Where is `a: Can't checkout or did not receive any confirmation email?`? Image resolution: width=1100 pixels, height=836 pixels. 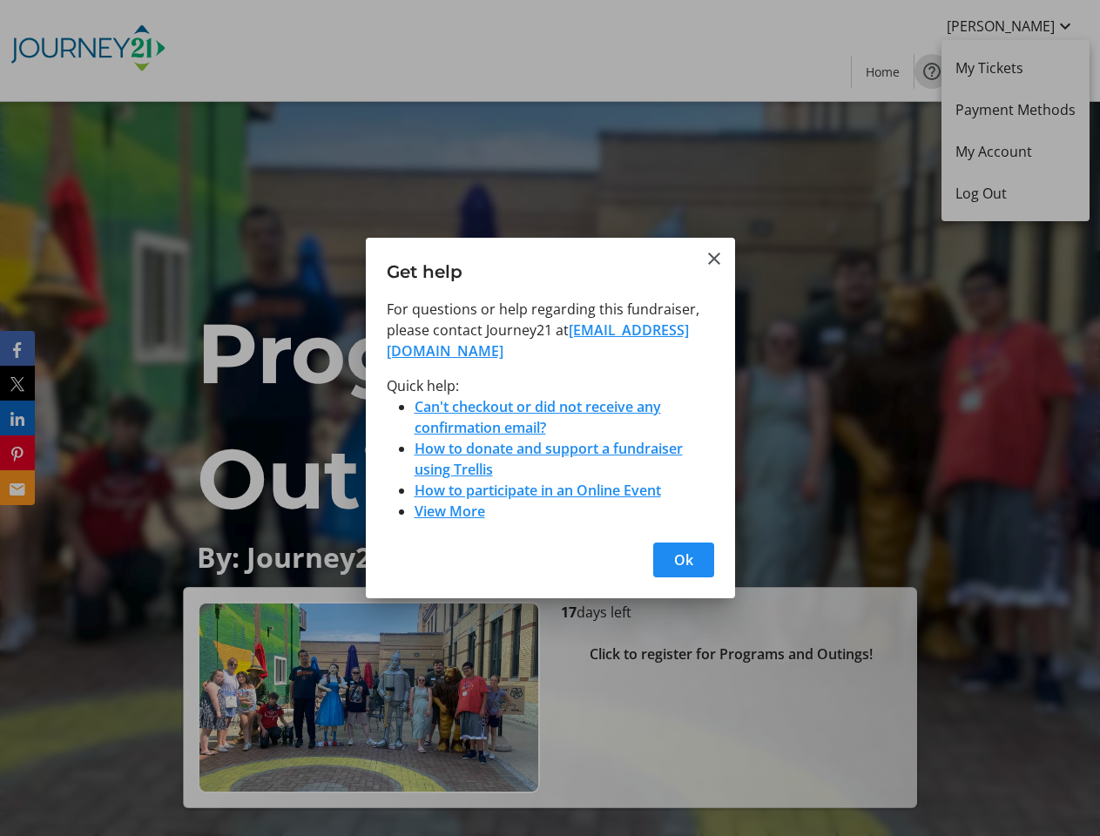
a: Can't checkout or did not receive any confirmation email? is located at coordinates (538, 417).